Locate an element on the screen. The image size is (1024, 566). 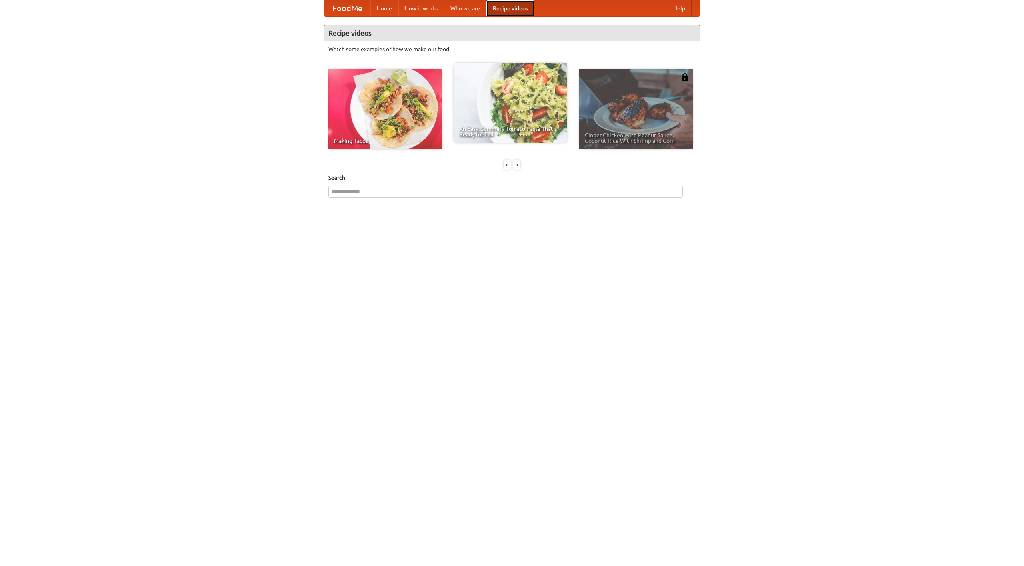
a: Home is located at coordinates (384, 8).